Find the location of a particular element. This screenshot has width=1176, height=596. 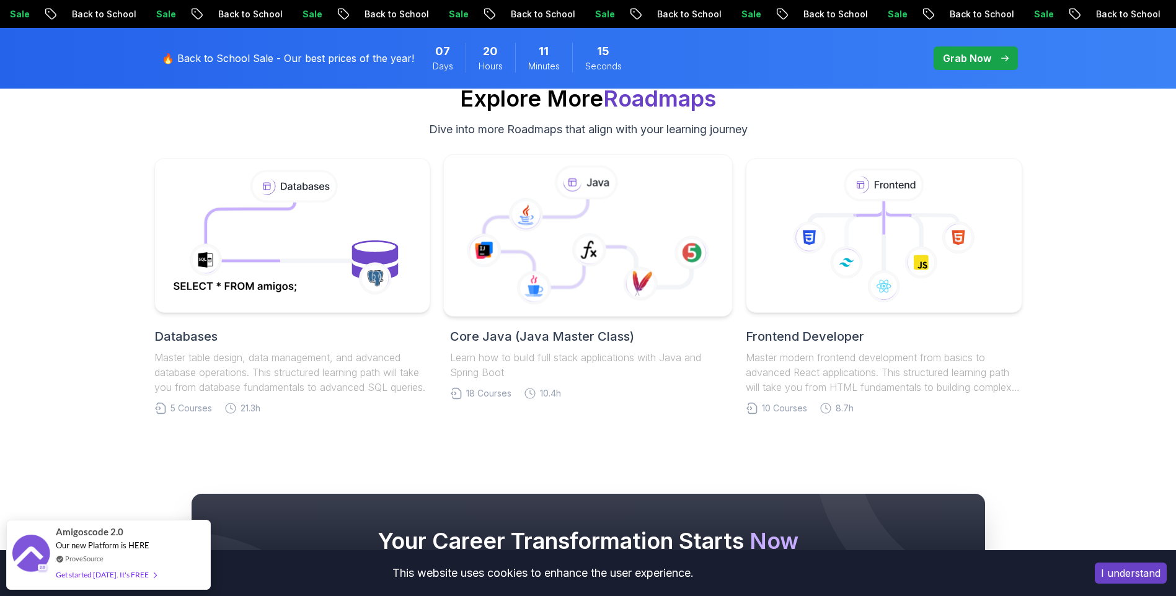

span: Now is located at coordinates (774, 541).